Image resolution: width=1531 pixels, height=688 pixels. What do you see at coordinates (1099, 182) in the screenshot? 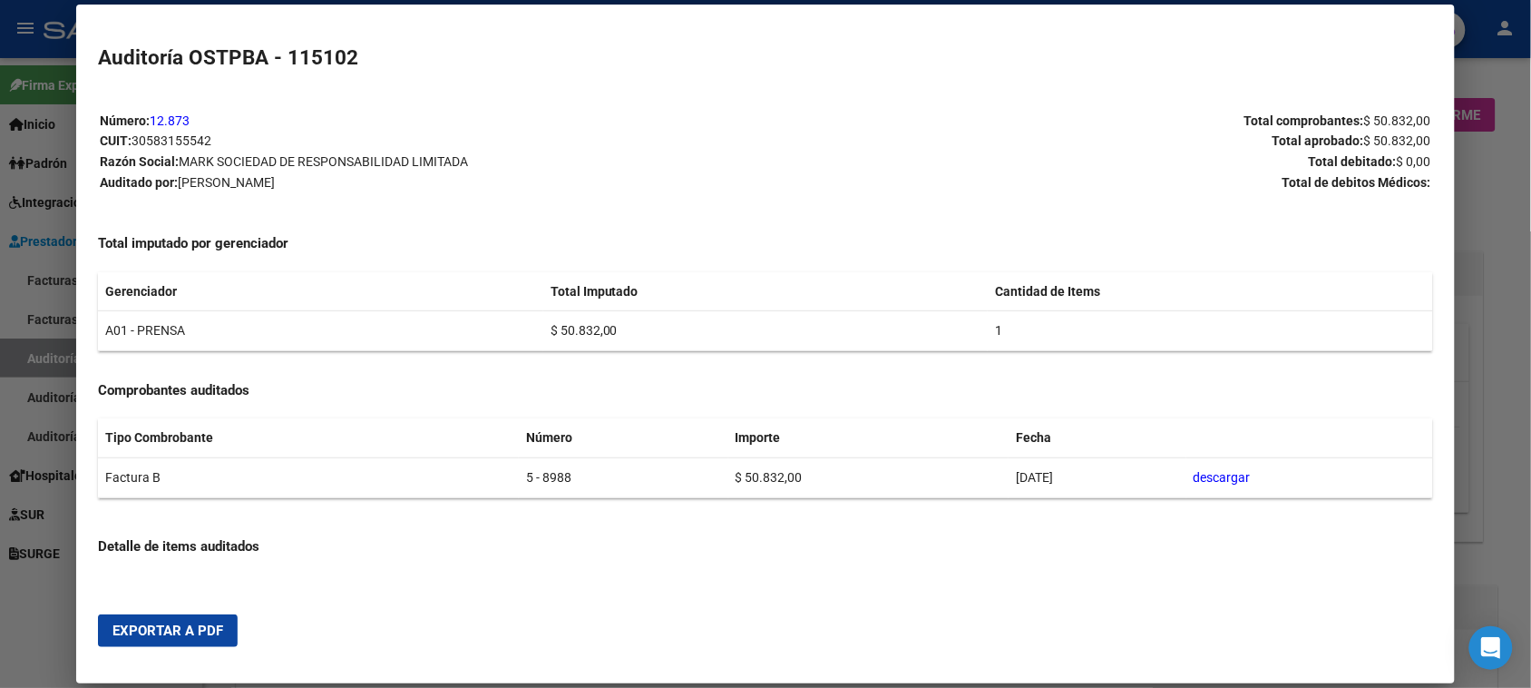
I see `p: Total de debitos Médicos:` at bounding box center [1099, 182].